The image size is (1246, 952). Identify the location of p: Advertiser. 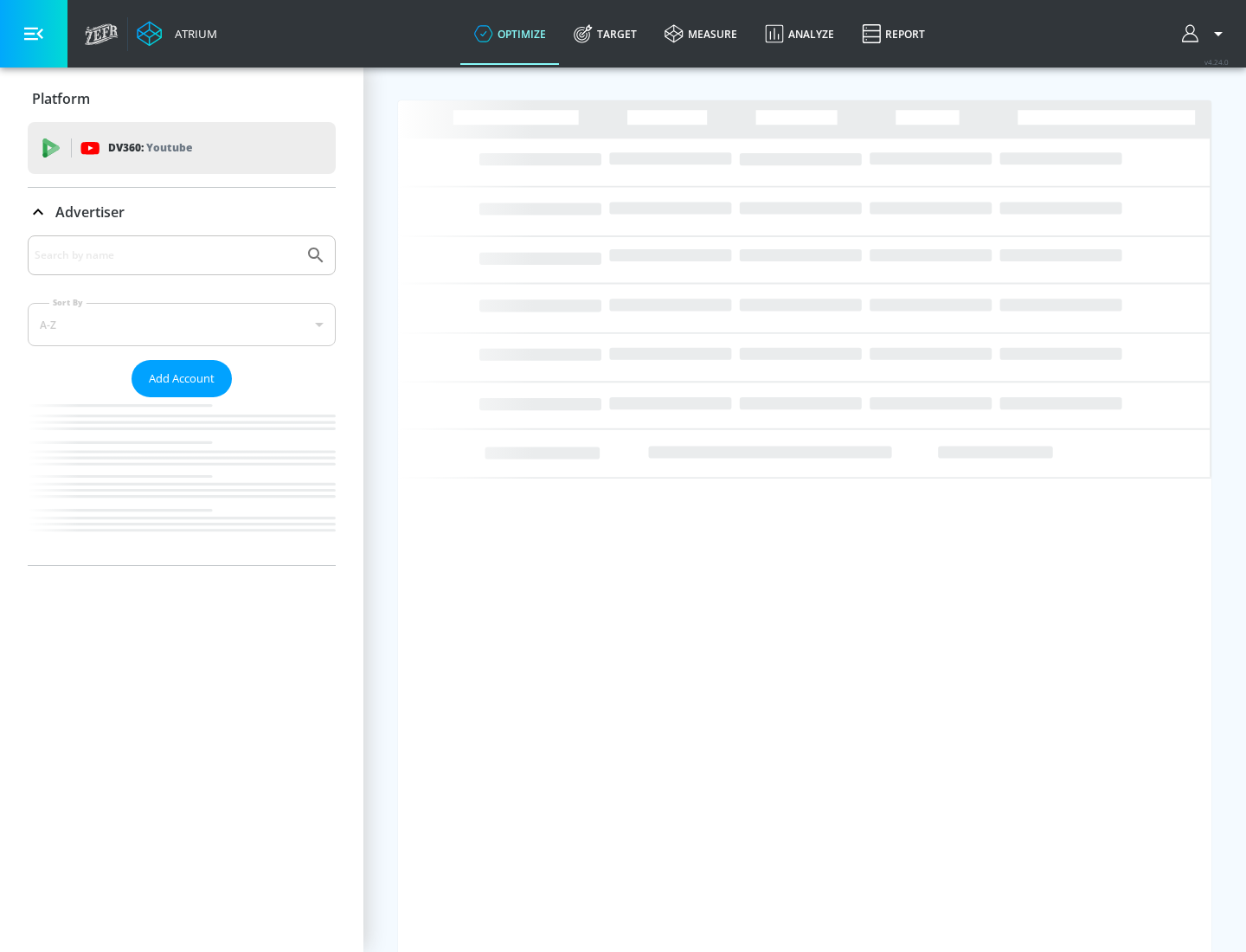
(90, 212).